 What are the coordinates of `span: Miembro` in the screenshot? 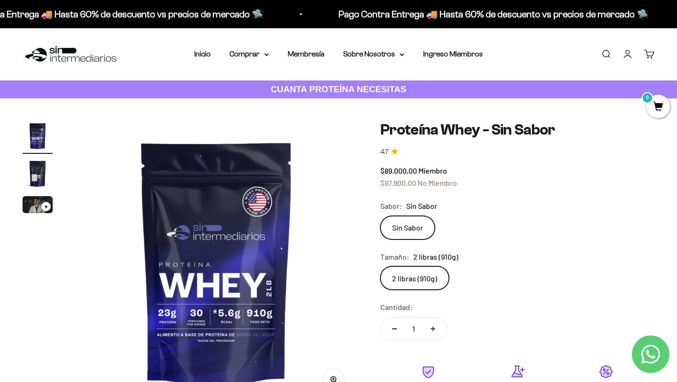 It's located at (433, 170).